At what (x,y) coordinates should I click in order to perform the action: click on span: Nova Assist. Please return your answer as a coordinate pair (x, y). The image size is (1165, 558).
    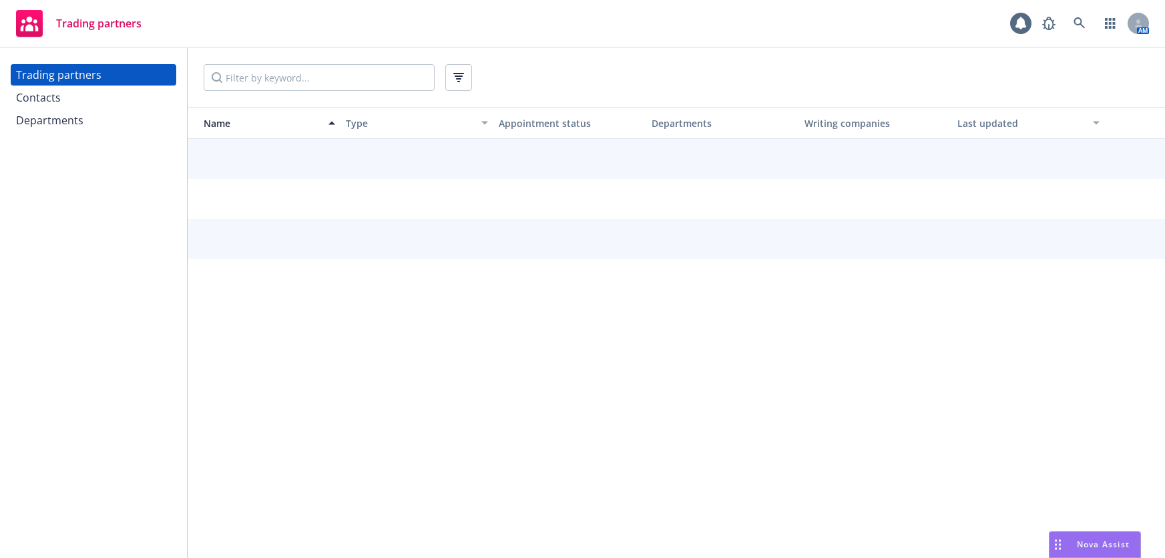
    Looking at the image, I should click on (1103, 544).